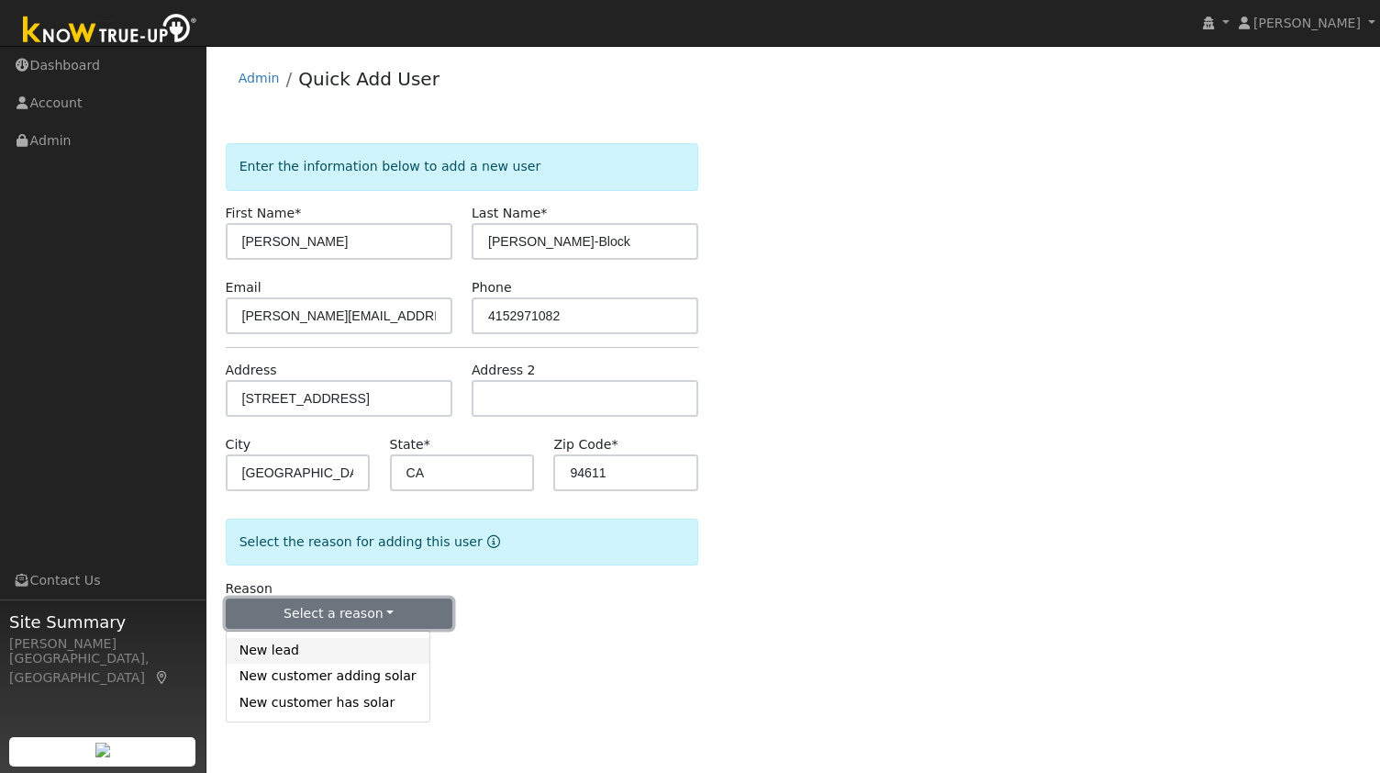 This screenshot has width=1380, height=773. What do you see at coordinates (369, 79) in the screenshot?
I see `a: Quick Add User` at bounding box center [369, 79].